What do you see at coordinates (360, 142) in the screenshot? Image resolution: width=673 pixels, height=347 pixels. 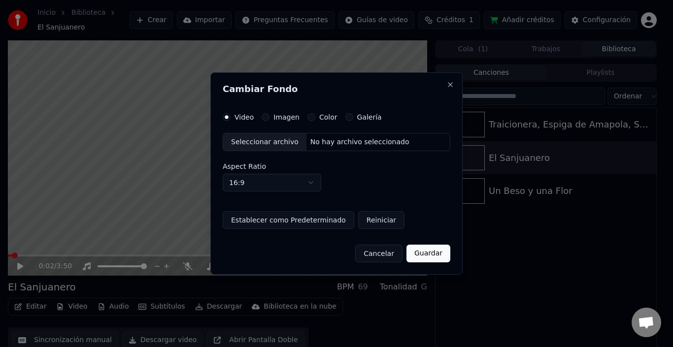 I see `div: No hay archivo seleccionado` at bounding box center [360, 142].